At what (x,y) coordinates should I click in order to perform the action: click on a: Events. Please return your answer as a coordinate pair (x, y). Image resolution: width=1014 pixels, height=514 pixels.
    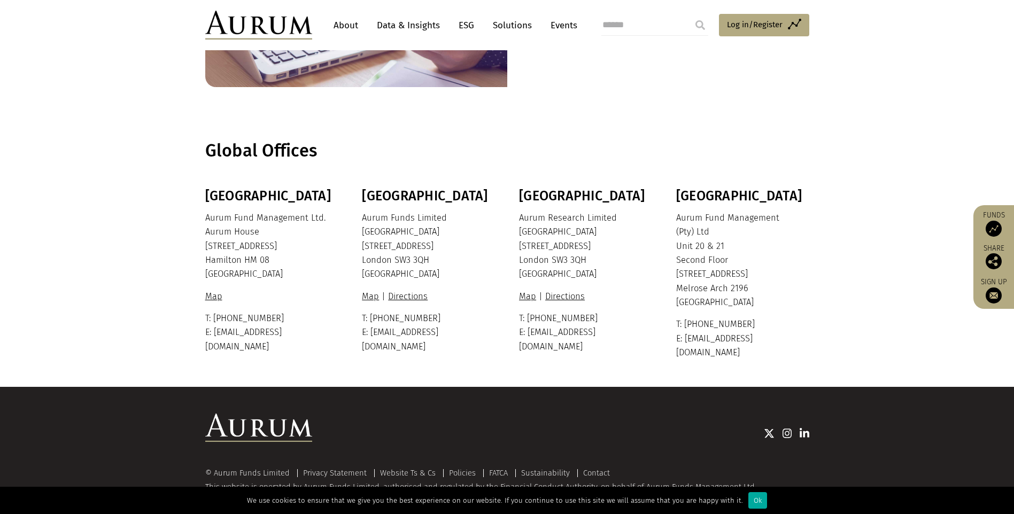
    Looking at the image, I should click on (561, 25).